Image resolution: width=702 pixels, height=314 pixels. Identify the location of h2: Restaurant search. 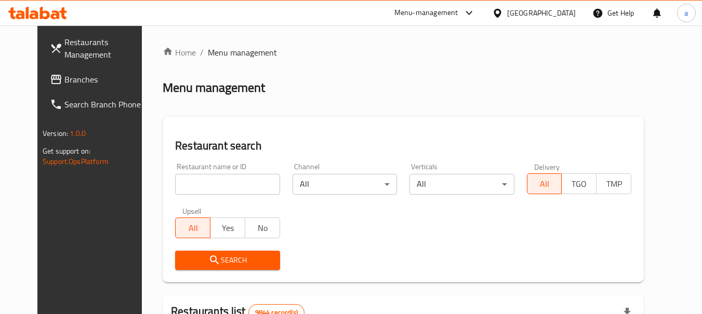
(403, 146).